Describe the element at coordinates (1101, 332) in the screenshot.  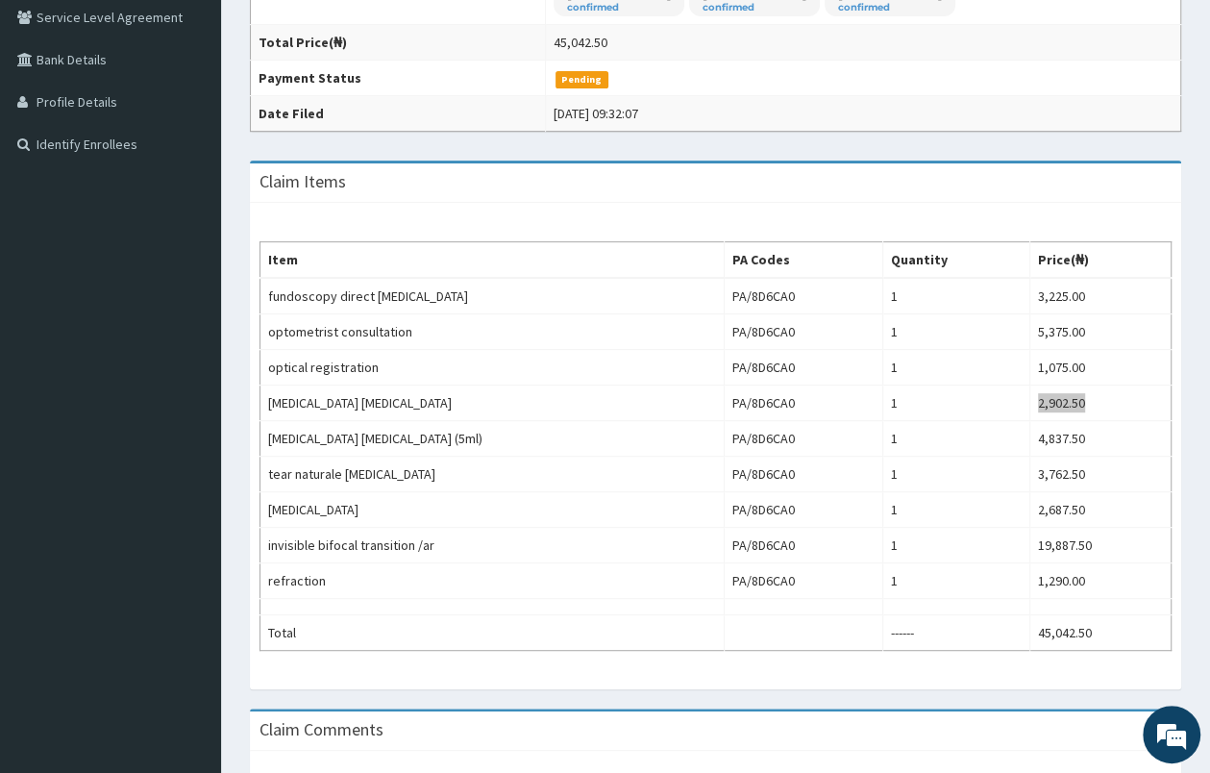
I see `td: 5,375.00` at that location.